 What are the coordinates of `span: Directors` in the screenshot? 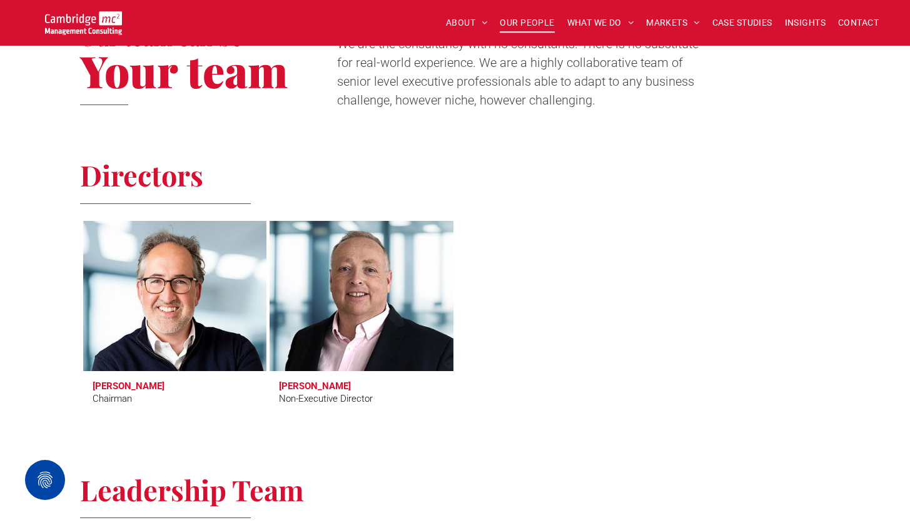 It's located at (141, 174).